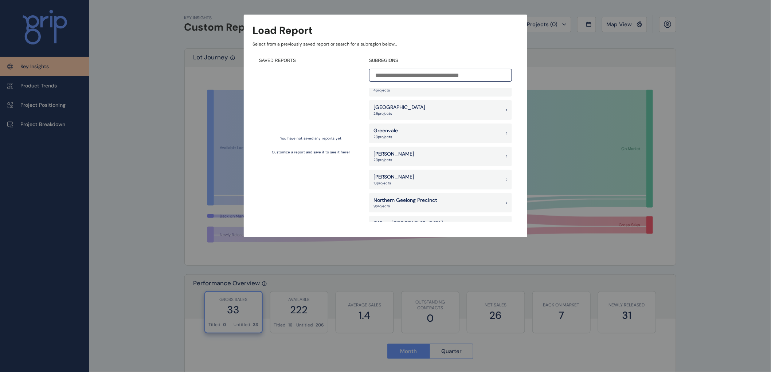 This screenshot has width=771, height=372. What do you see at coordinates (311, 60) in the screenshot?
I see `h4: SAVED REPORTS` at bounding box center [311, 60].